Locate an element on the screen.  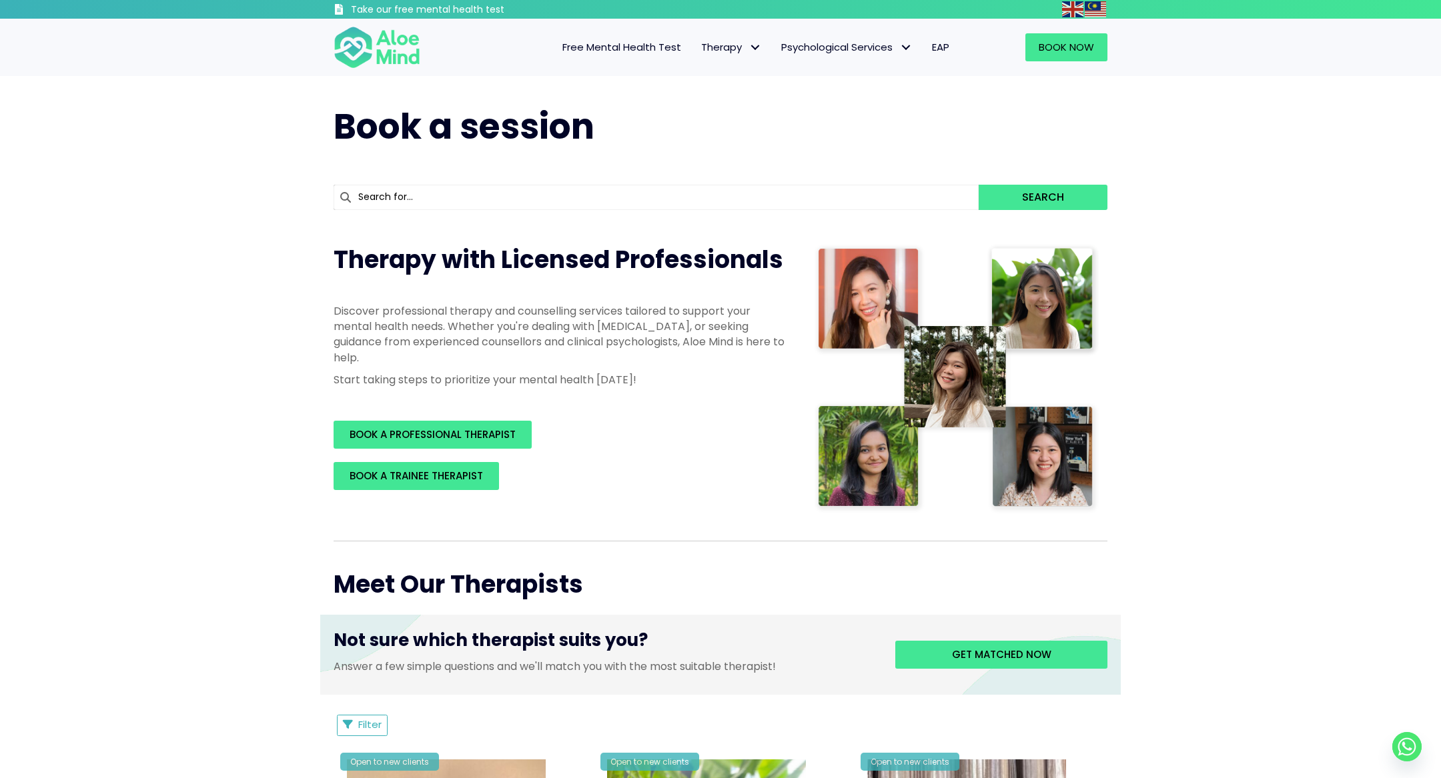
span: Psychological Services is located at coordinates (846, 47).